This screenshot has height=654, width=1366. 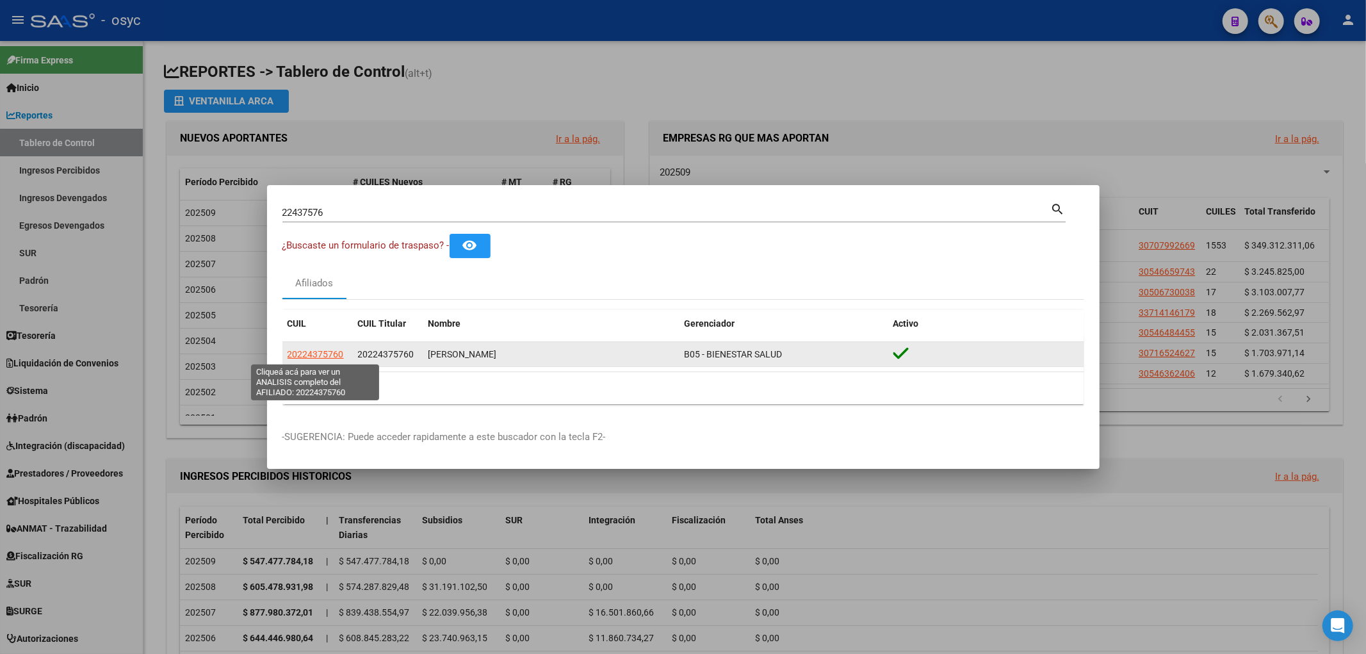 I want to click on span: CUIL Titular, so click(x=382, y=323).